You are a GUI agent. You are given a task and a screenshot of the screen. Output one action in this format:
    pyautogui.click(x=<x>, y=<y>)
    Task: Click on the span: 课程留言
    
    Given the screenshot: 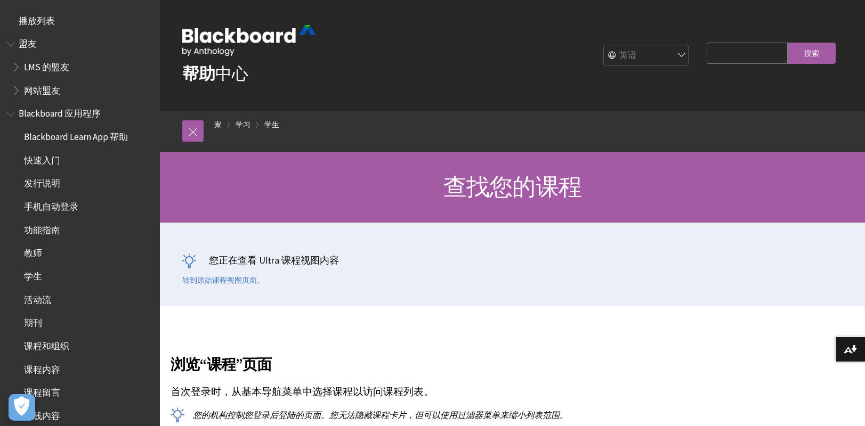 What is the action you would take?
    pyautogui.click(x=42, y=391)
    